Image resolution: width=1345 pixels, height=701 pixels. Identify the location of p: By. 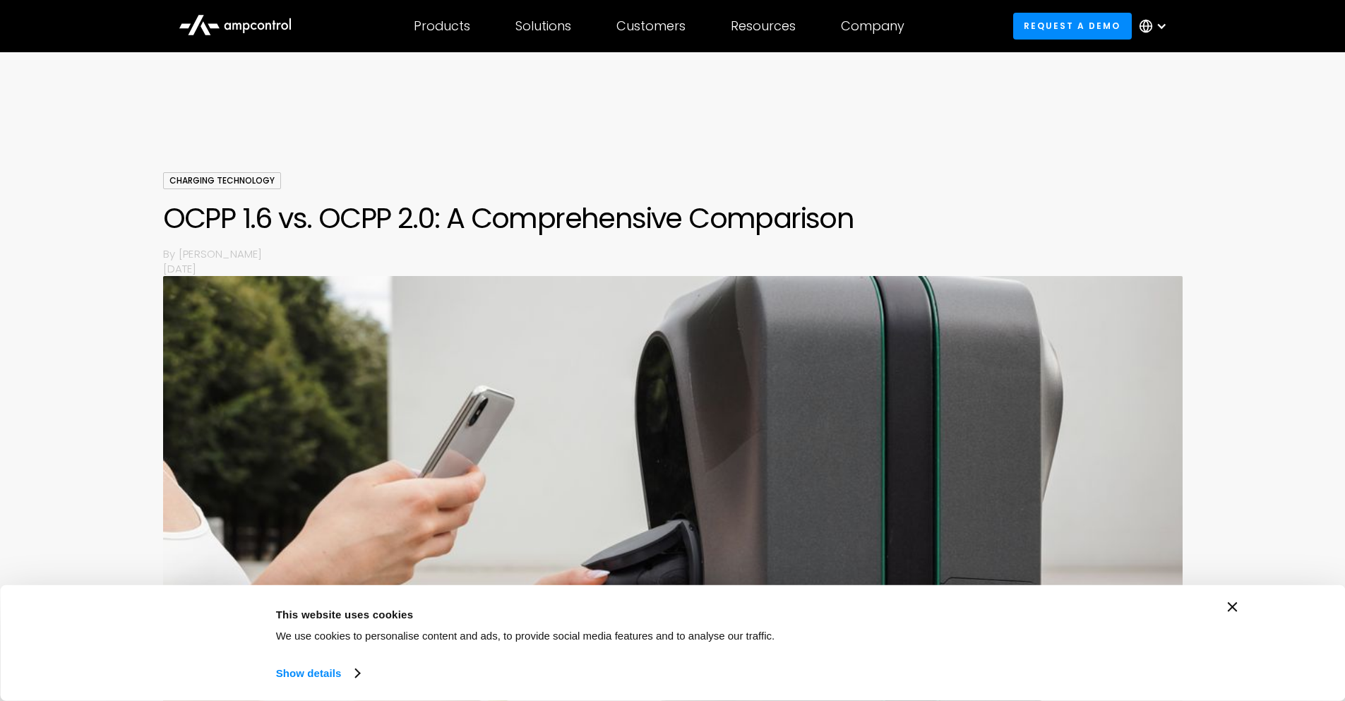
(171, 253).